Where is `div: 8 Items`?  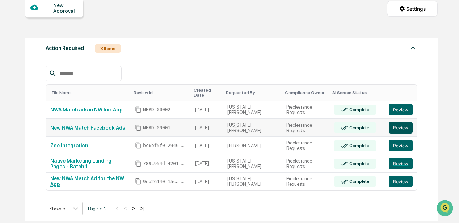
div: 8 Items is located at coordinates (108, 49).